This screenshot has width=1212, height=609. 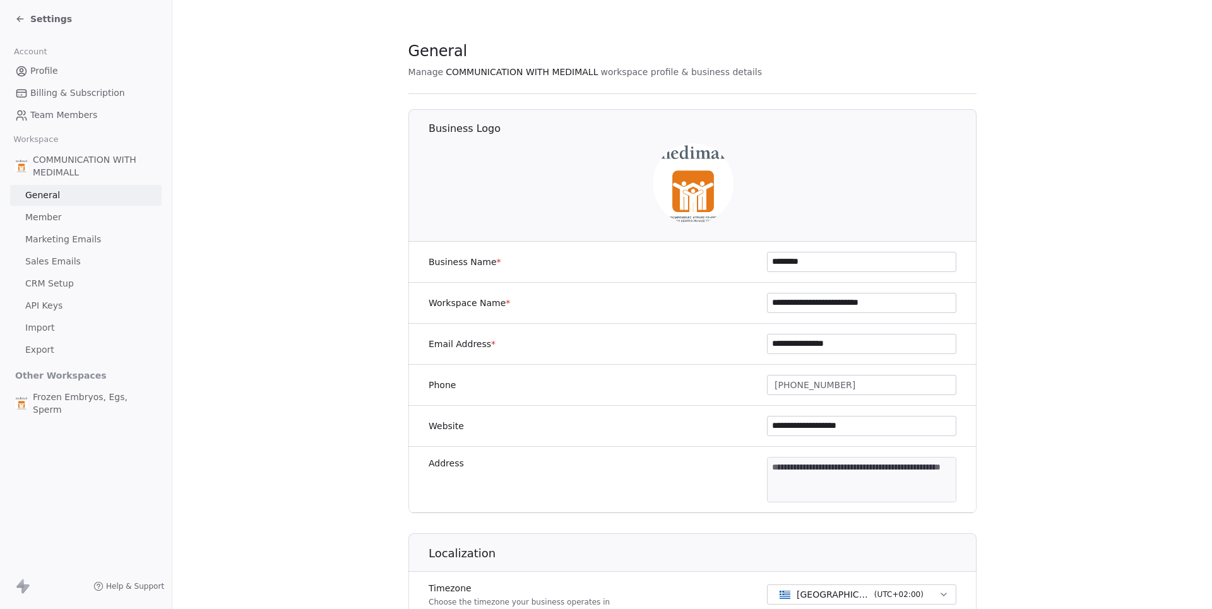 I want to click on a: Profile, so click(x=86, y=71).